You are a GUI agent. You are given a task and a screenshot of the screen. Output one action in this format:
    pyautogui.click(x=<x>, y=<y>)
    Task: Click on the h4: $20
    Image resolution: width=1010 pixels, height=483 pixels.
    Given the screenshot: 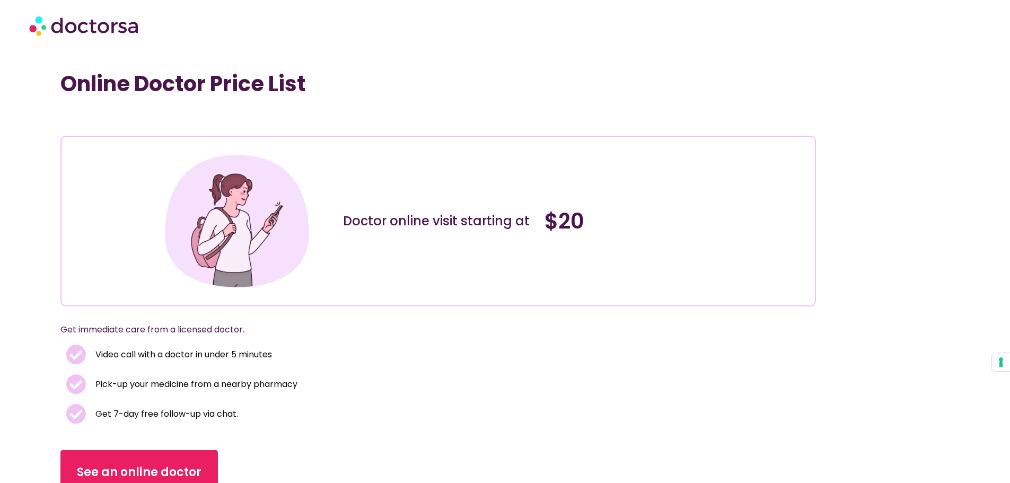 What is the action you would take?
    pyautogui.click(x=640, y=221)
    